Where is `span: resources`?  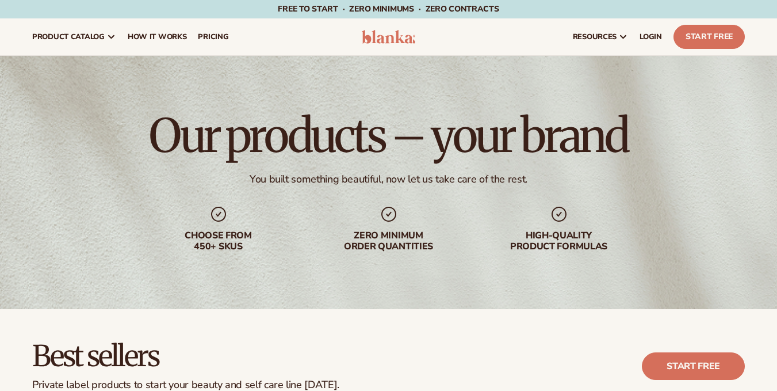 span: resources is located at coordinates (595, 37).